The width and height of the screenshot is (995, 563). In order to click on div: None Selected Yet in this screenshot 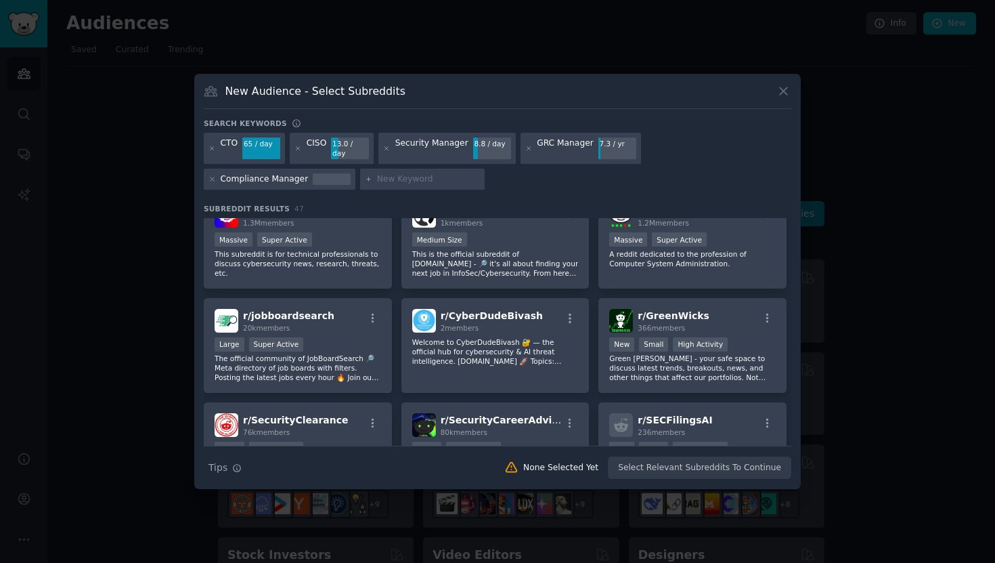, I will do `click(561, 468)`.